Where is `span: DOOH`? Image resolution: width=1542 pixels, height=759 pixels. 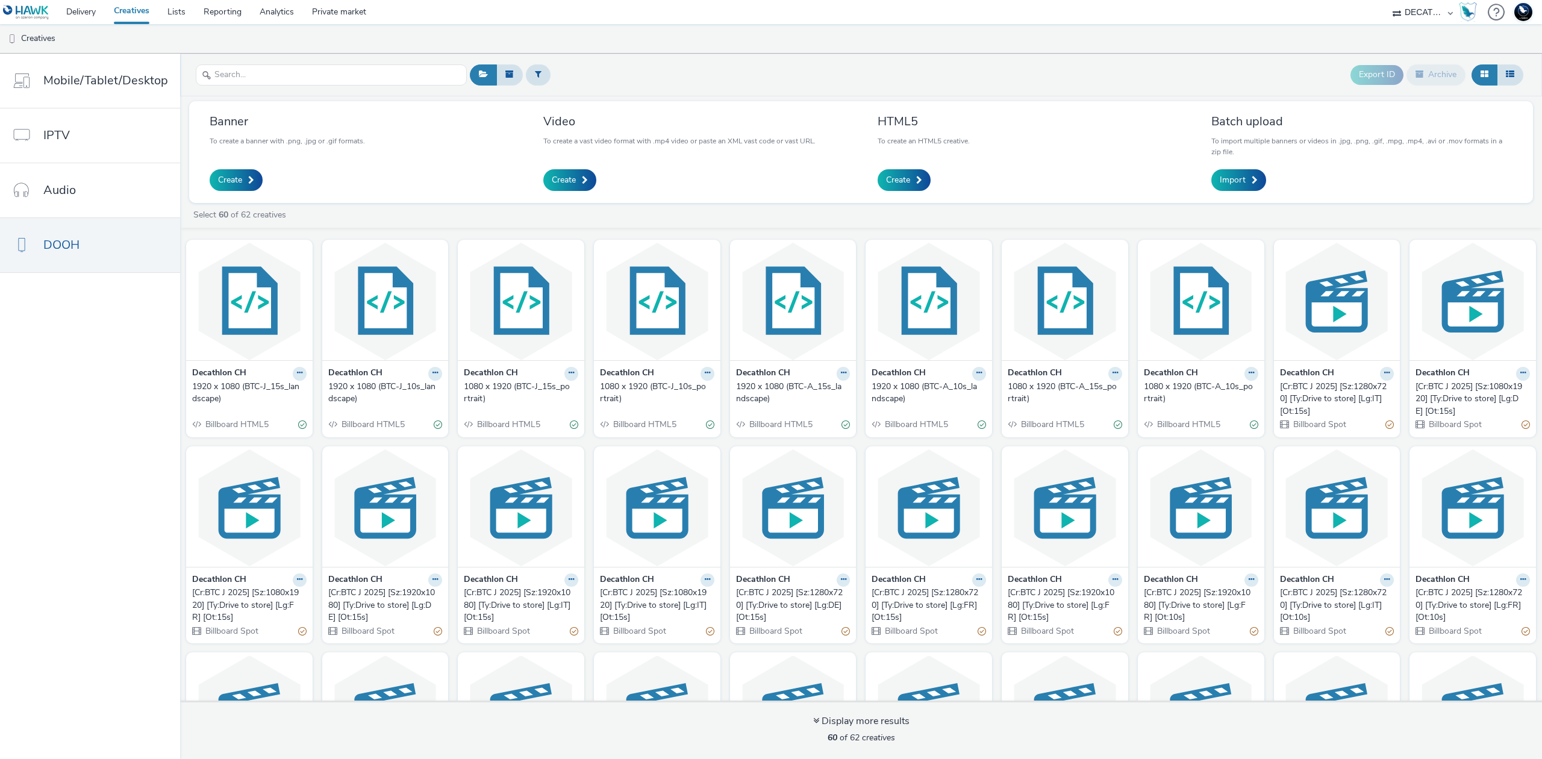
span: DOOH is located at coordinates (61, 244).